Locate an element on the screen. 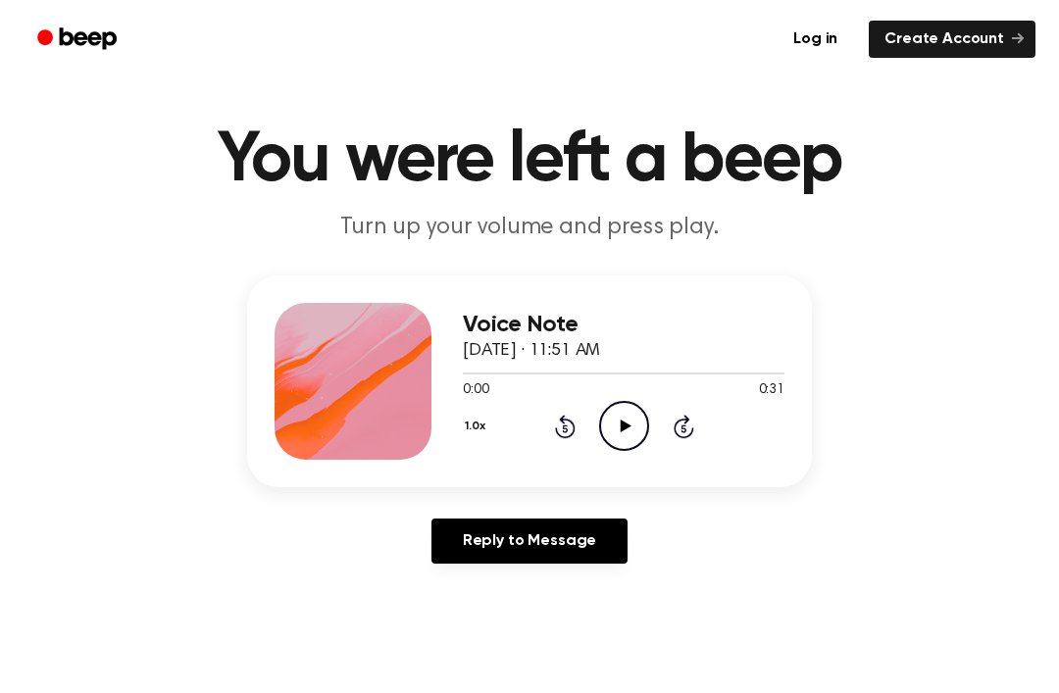 The image size is (1059, 693). p: Turn up your volume and press play. is located at coordinates (529, 227).